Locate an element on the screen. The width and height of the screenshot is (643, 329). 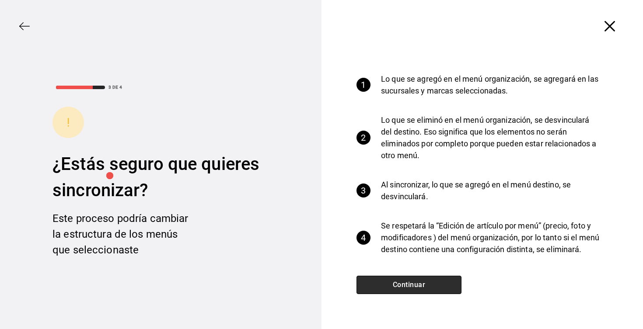
div: Este proceso podría cambiar la estructura de los menús que seleccionaste is located at coordinates (123, 235).